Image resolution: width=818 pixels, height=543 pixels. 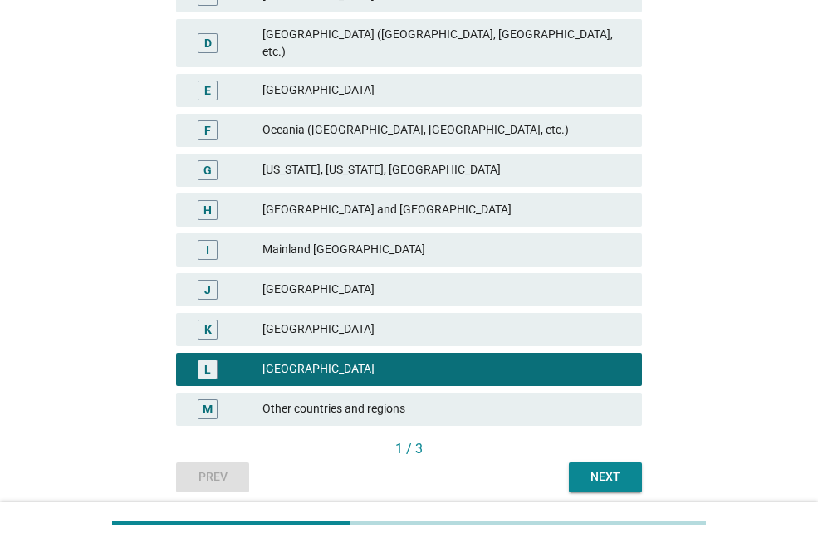 What do you see at coordinates (445, 409) in the screenshot?
I see `div: Other countries and regions` at bounding box center [445, 409].